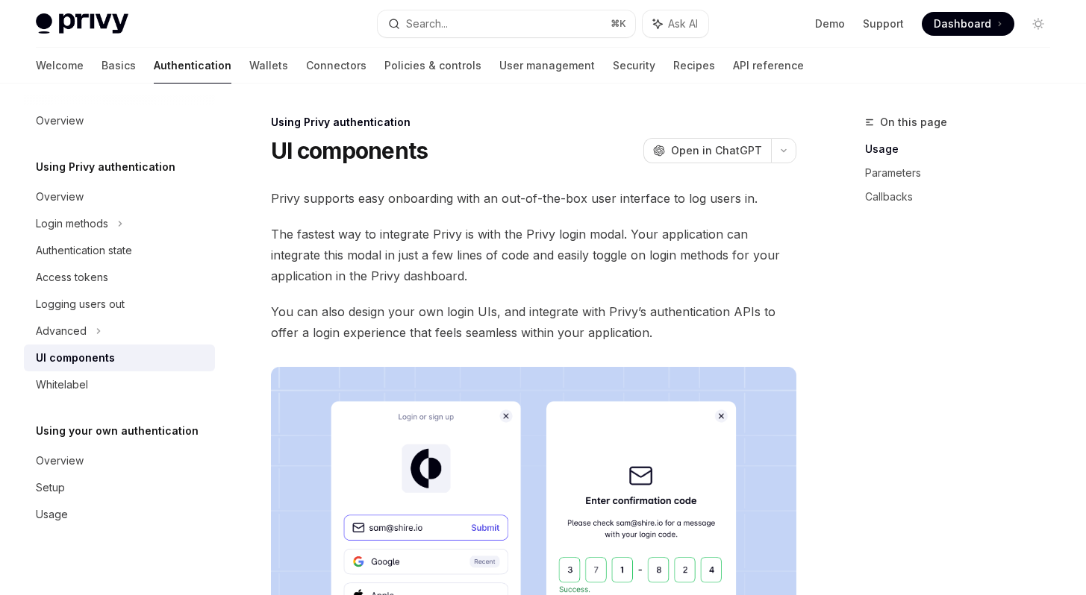 The height and width of the screenshot is (595, 1086). Describe the element at coordinates (119, 358) in the screenshot. I see `a: UI components` at that location.